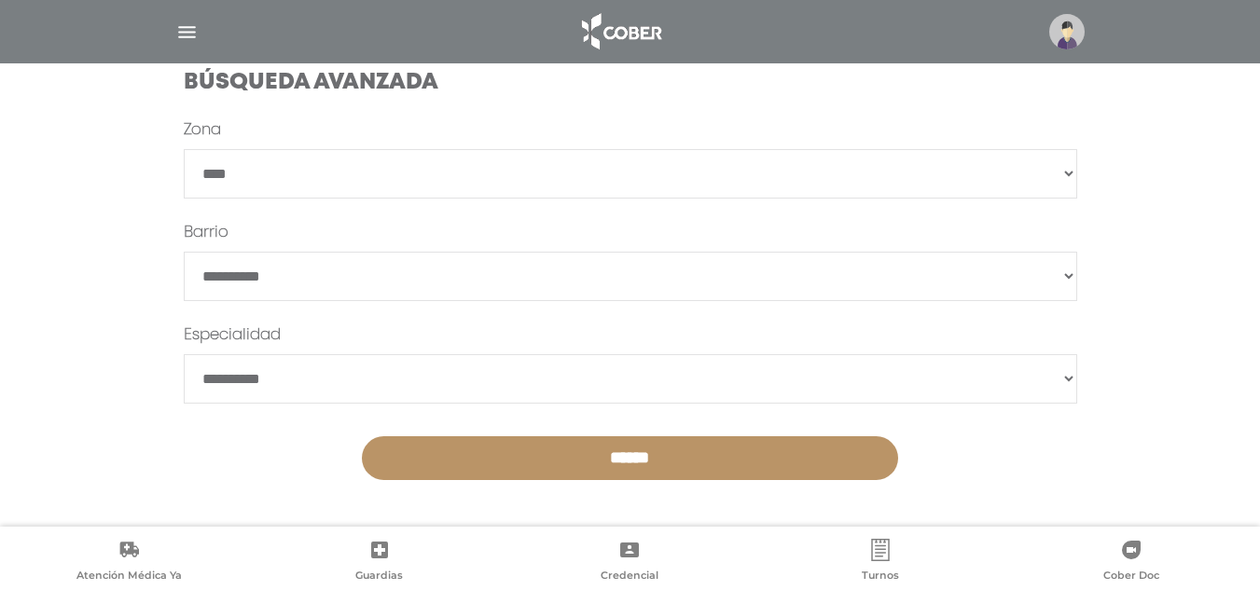 This screenshot has height=590, width=1260. I want to click on span: Turnos, so click(881, 577).